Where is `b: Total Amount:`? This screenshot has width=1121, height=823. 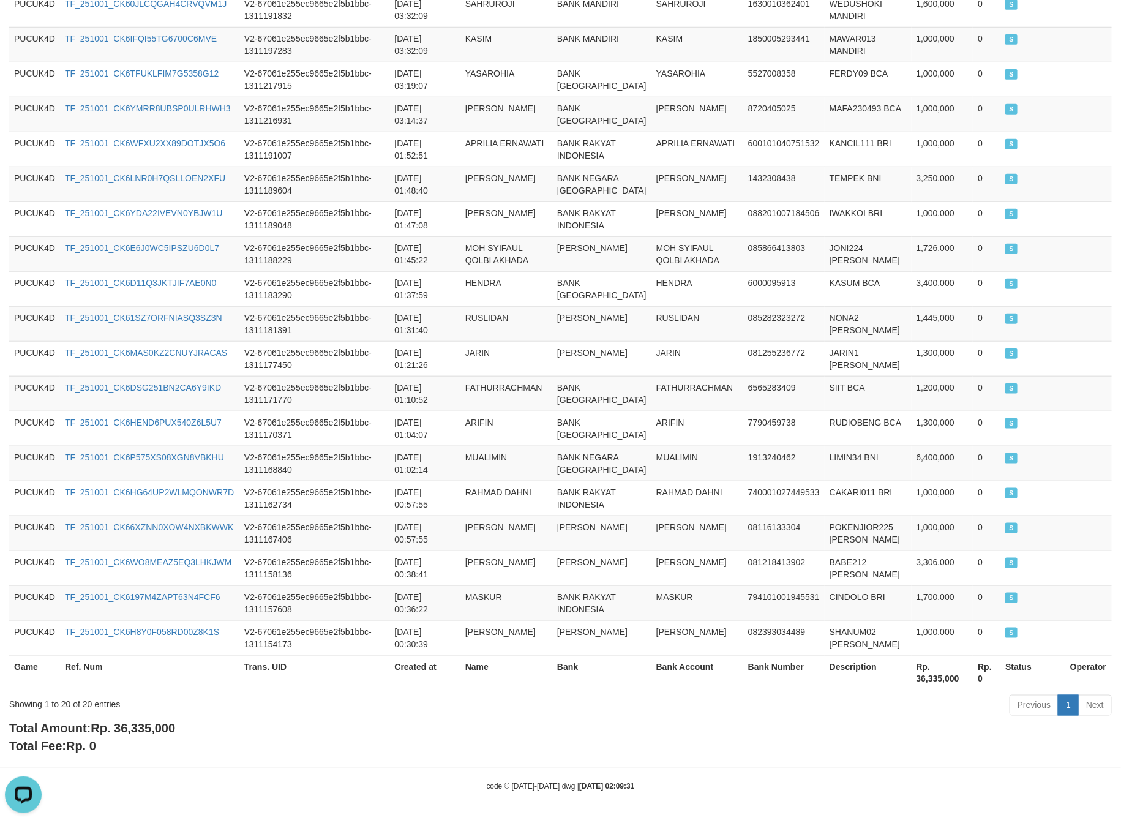 b: Total Amount: is located at coordinates (92, 729).